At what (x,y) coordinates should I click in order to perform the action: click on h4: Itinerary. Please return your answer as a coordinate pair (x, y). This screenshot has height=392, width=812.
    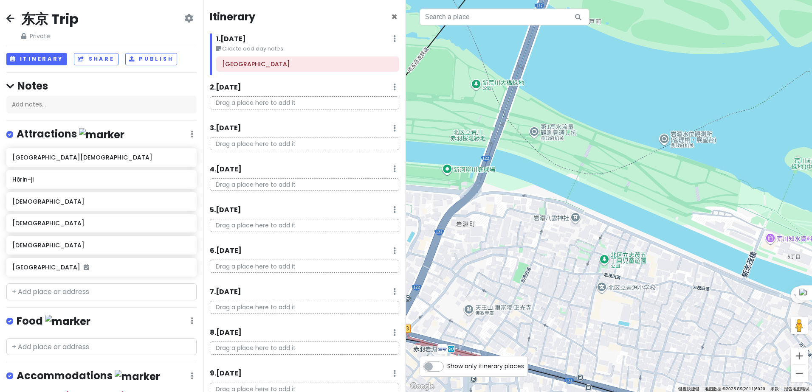
    Looking at the image, I should click on (232, 17).